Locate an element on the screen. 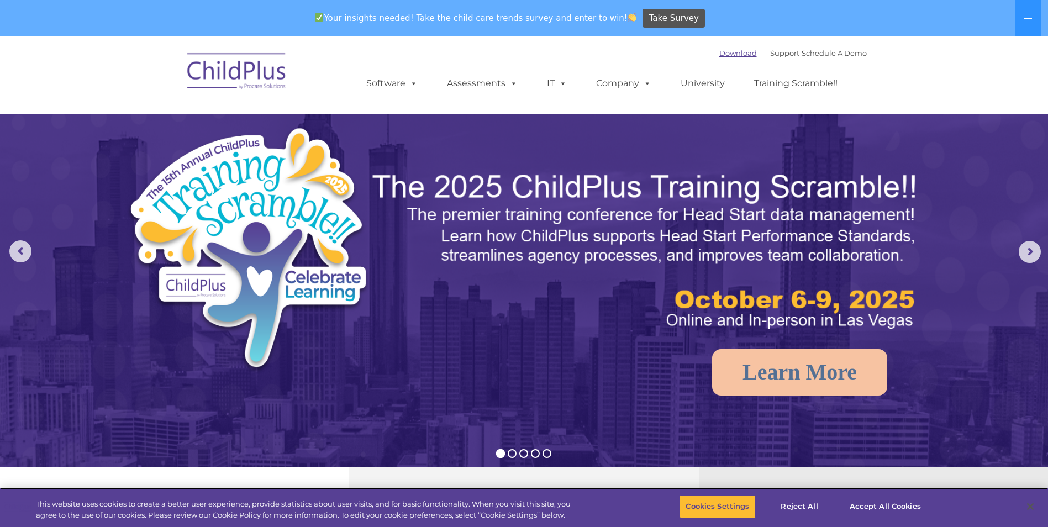 Image resolution: width=1048 pixels, height=527 pixels. span: Take Survey is located at coordinates (674, 18).